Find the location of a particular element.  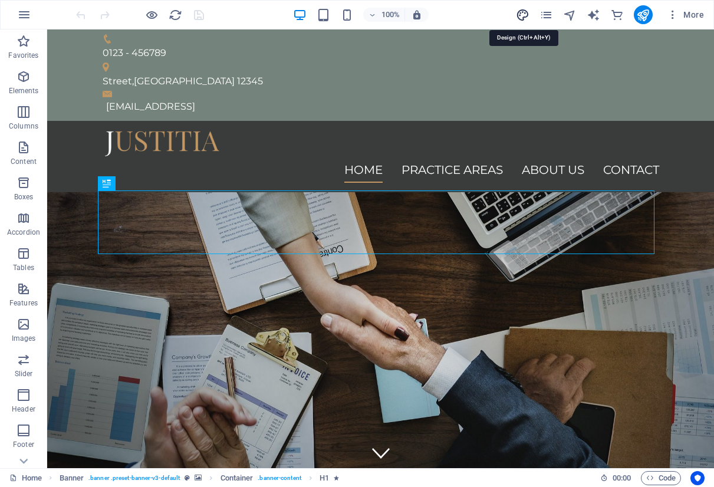

span: More is located at coordinates (685, 15).